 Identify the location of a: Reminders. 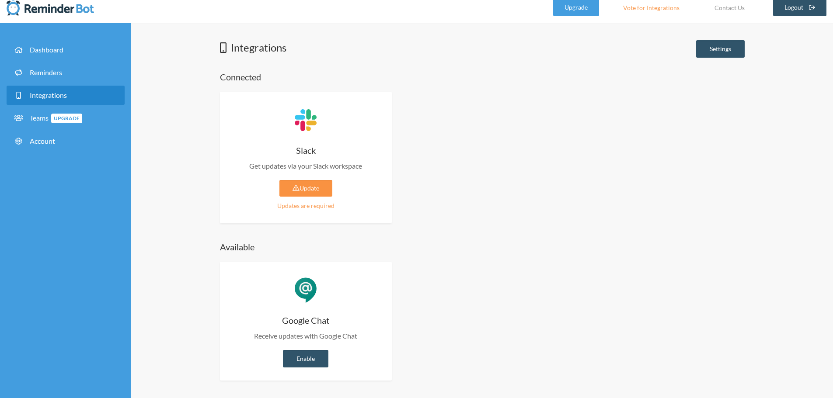
(66, 73).